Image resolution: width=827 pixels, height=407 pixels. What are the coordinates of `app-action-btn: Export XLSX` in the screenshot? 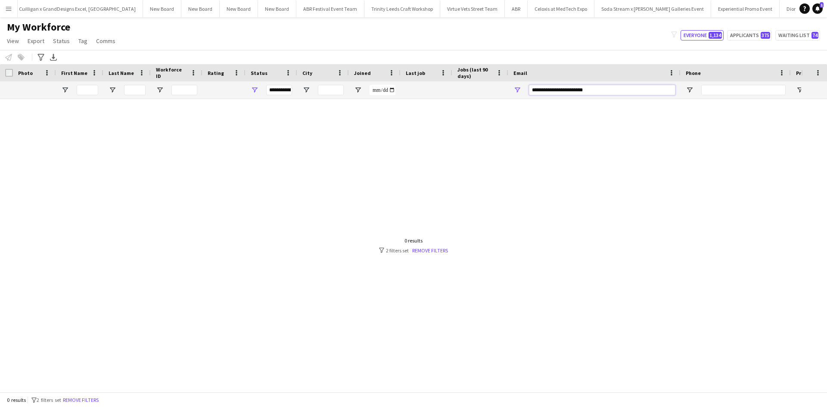 It's located at (53, 57).